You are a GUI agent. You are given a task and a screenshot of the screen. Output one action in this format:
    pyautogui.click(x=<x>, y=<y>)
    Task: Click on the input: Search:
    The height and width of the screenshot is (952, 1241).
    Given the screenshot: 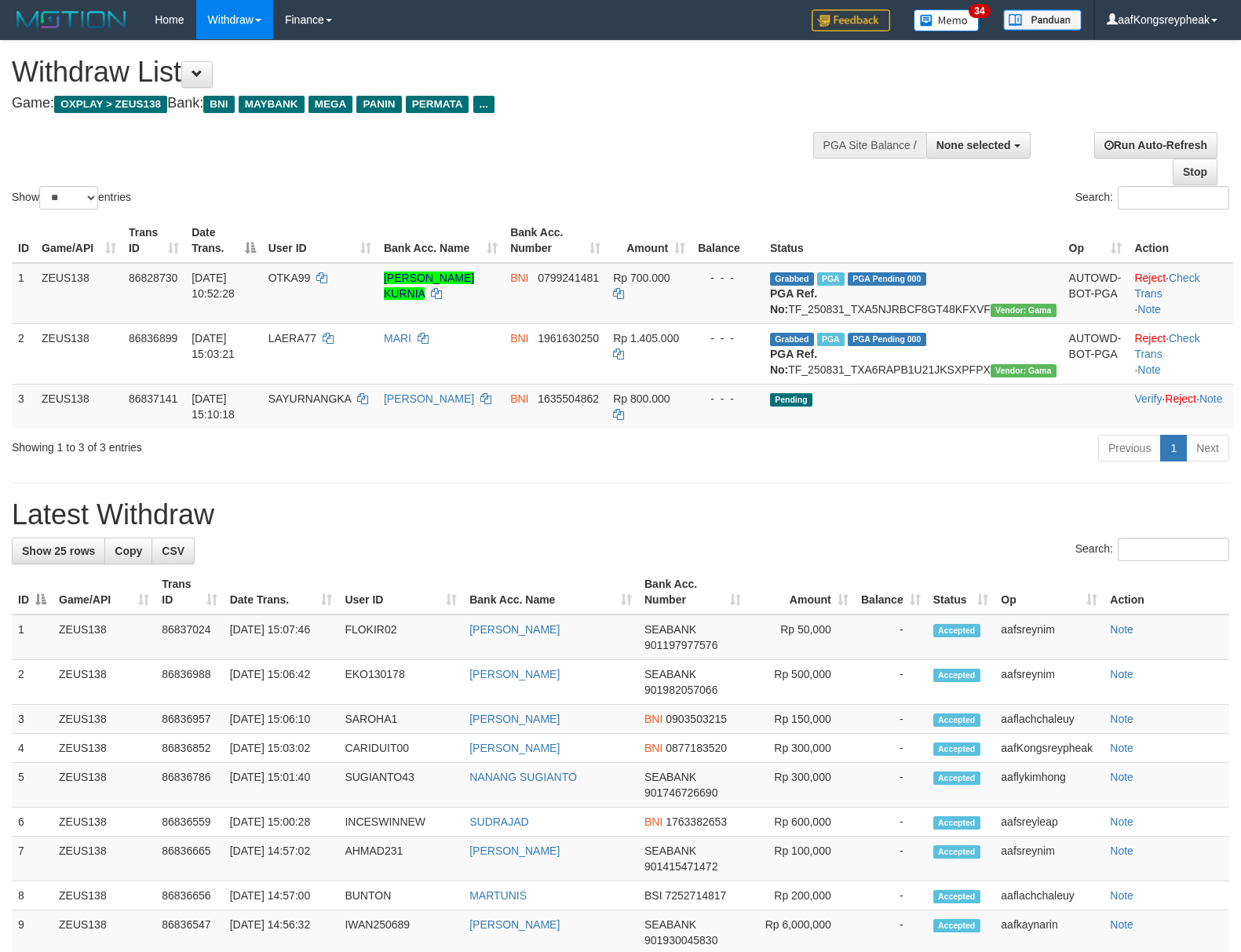 What is the action you would take?
    pyautogui.click(x=1173, y=549)
    